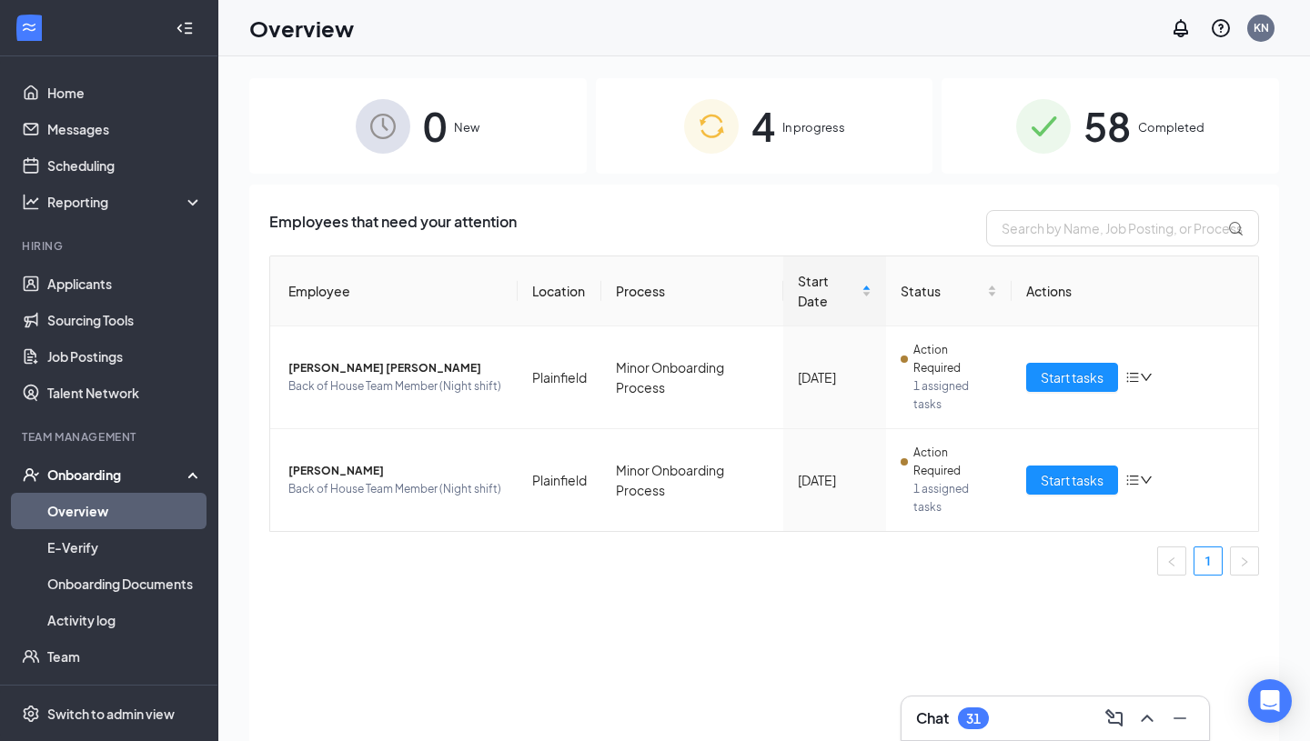  Describe the element at coordinates (1147, 719) in the screenshot. I see `button: ChevronUp` at that location.